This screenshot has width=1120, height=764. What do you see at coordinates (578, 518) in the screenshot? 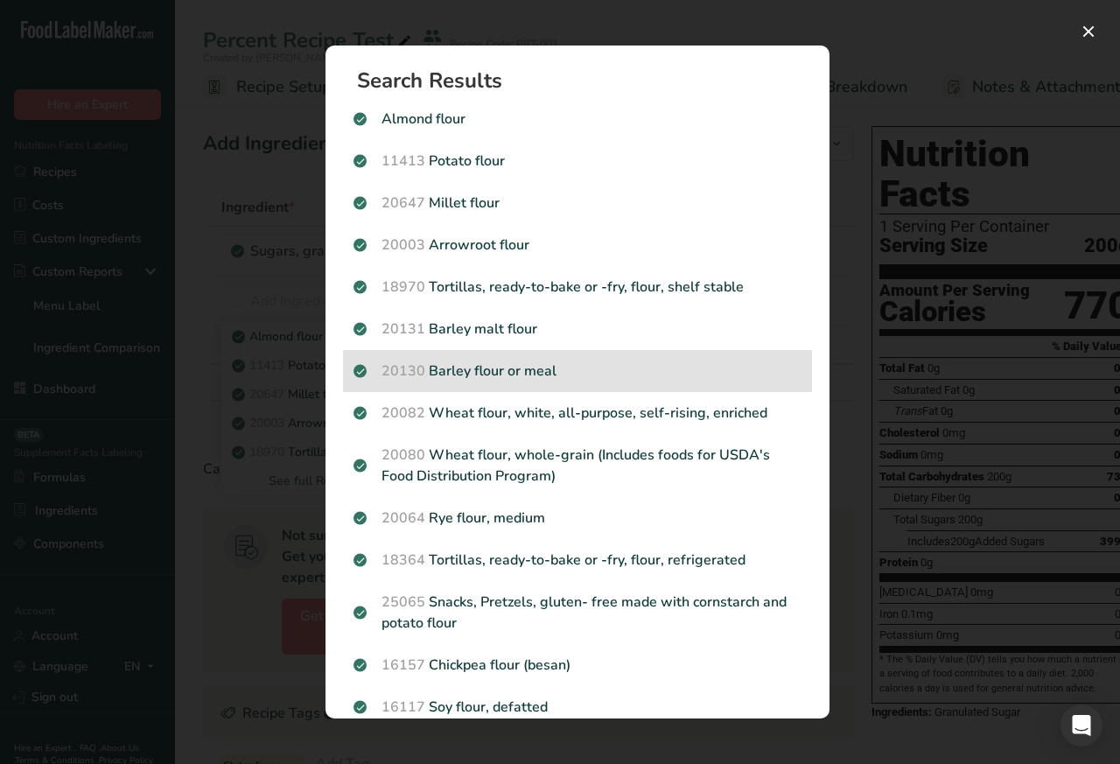
I see `p: Rye flour, medium` at bounding box center [578, 518].